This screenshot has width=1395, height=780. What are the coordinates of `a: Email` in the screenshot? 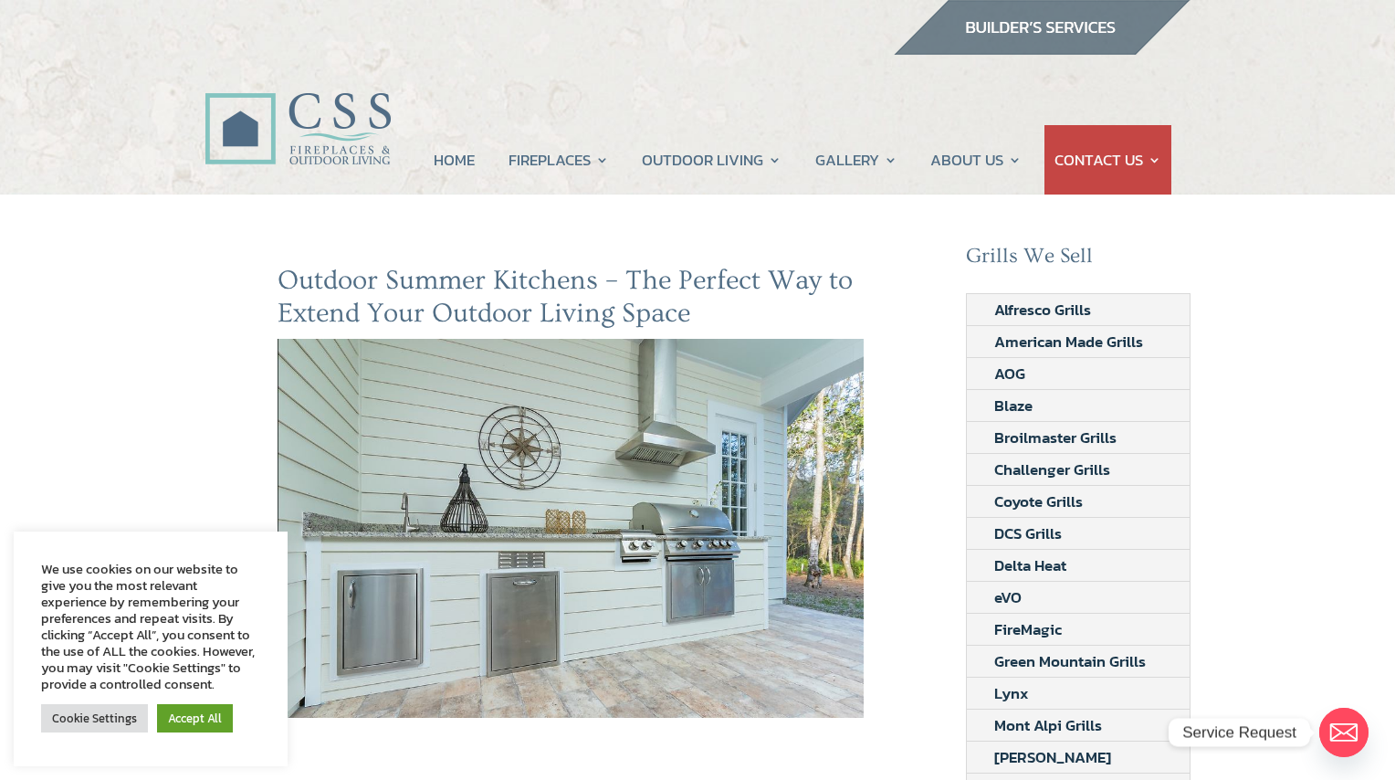 It's located at (1344, 732).